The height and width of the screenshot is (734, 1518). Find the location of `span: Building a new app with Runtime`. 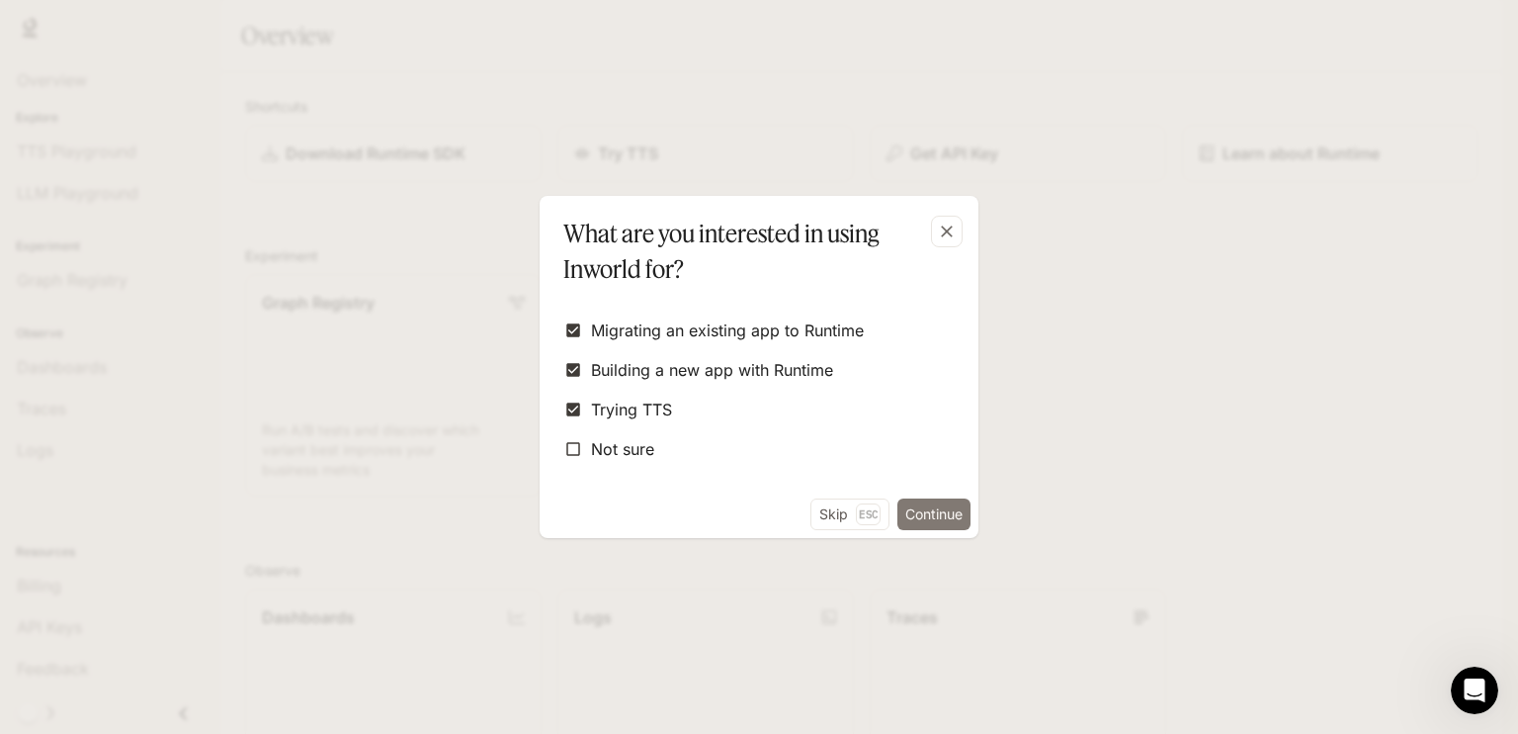

span: Building a new app with Runtime is located at coordinates (712, 370).